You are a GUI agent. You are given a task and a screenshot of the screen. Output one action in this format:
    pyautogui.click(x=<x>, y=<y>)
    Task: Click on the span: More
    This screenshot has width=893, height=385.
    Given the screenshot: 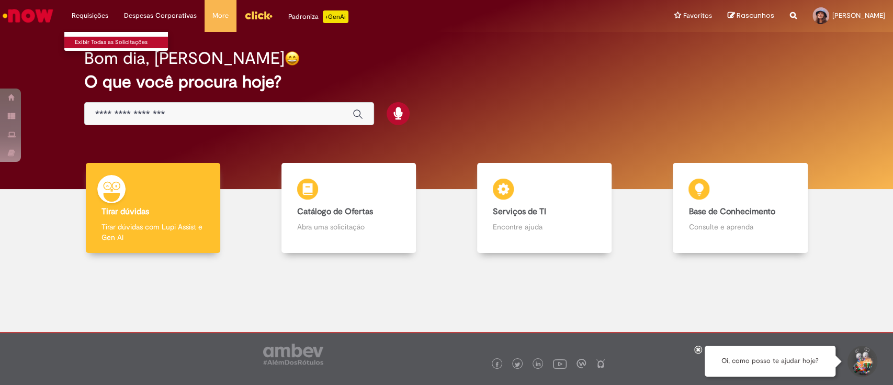 What is the action you would take?
    pyautogui.click(x=220, y=16)
    